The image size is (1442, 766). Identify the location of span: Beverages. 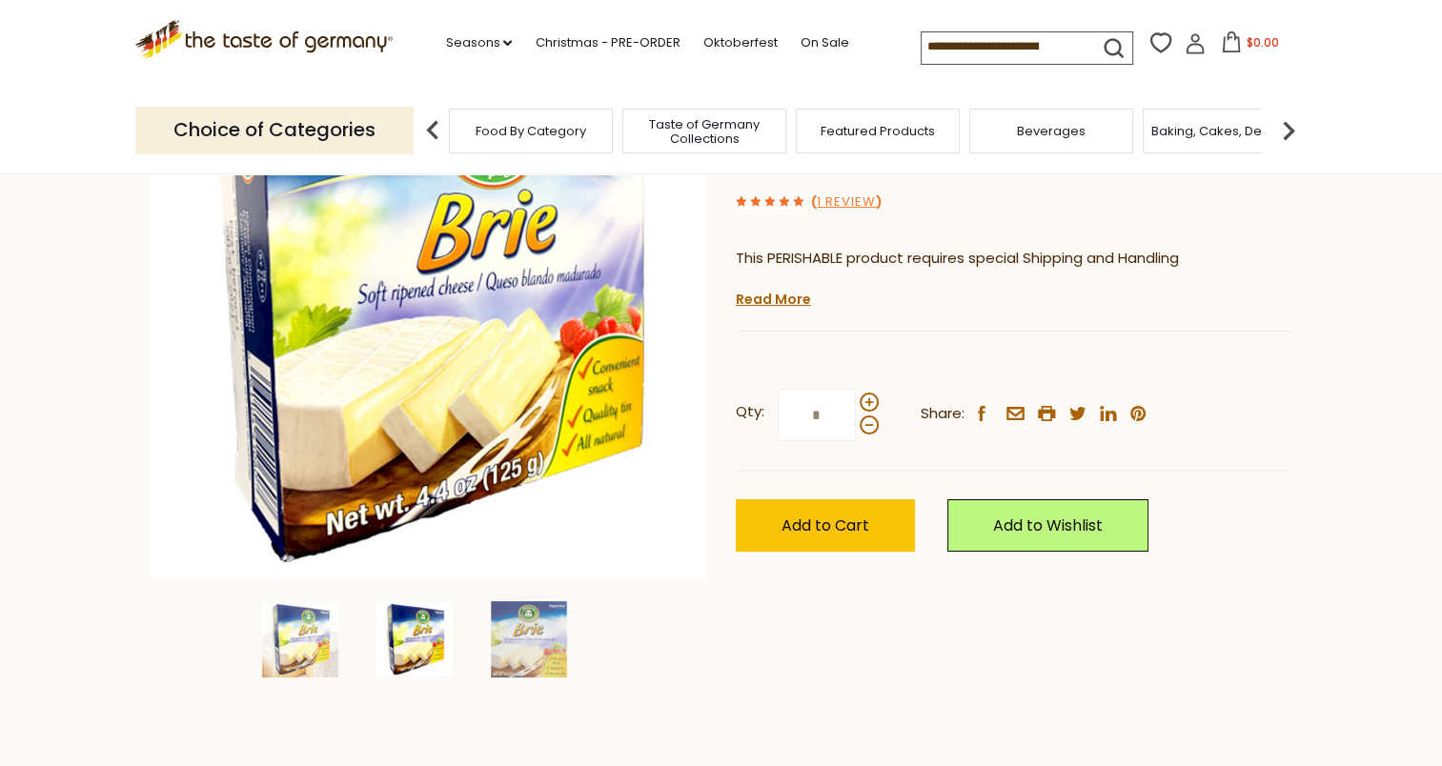
(1051, 131).